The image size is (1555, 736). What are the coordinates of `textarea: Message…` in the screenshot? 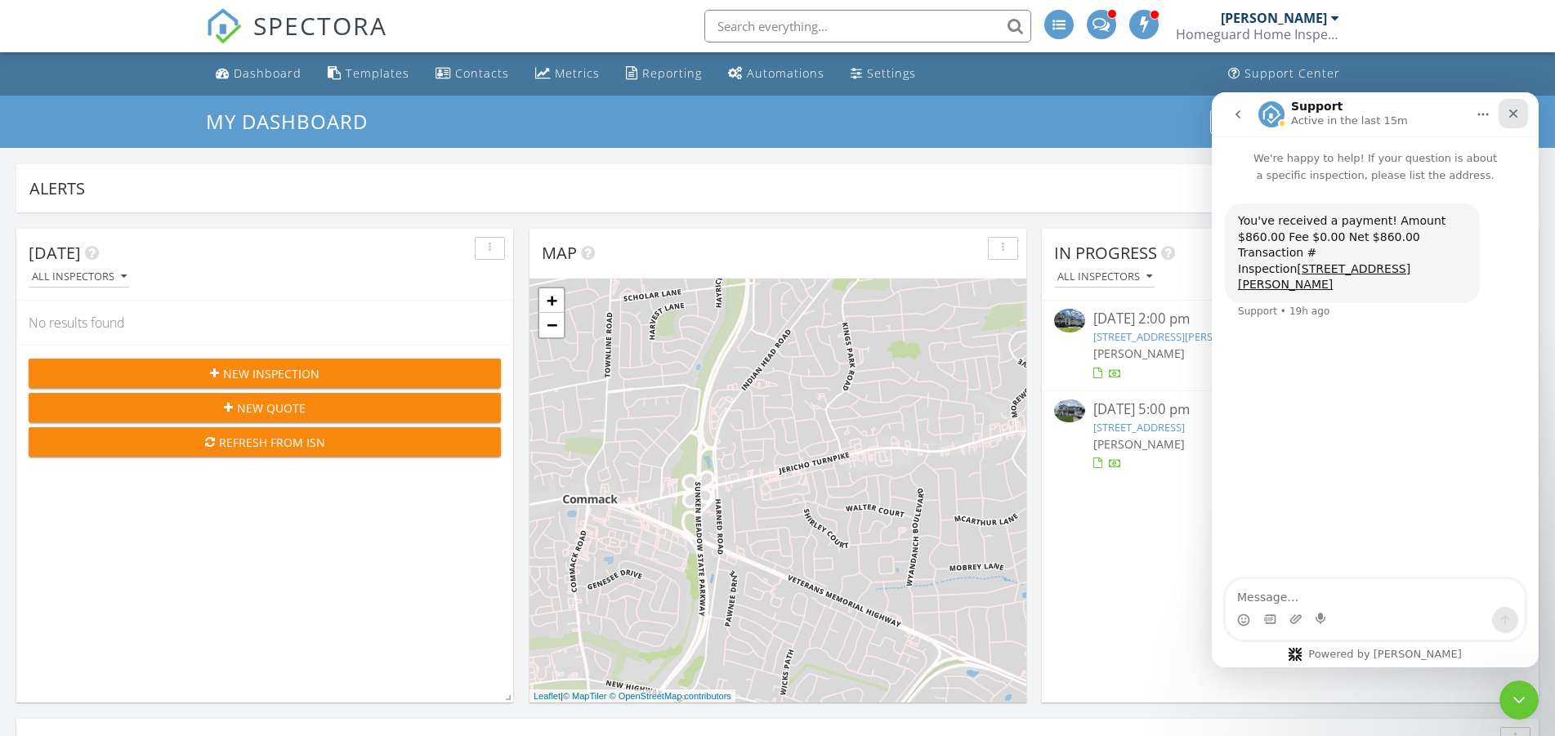 It's located at (163, 501).